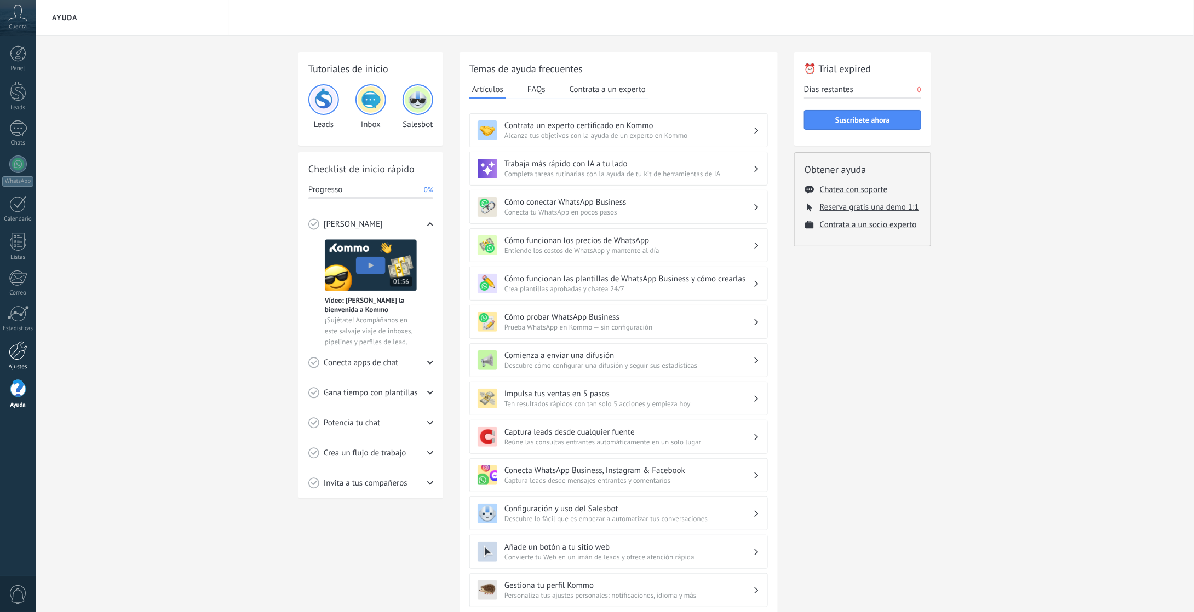 The width and height of the screenshot is (1194, 612). I want to click on h3: Añade un botón a tu sitio web, so click(629, 547).